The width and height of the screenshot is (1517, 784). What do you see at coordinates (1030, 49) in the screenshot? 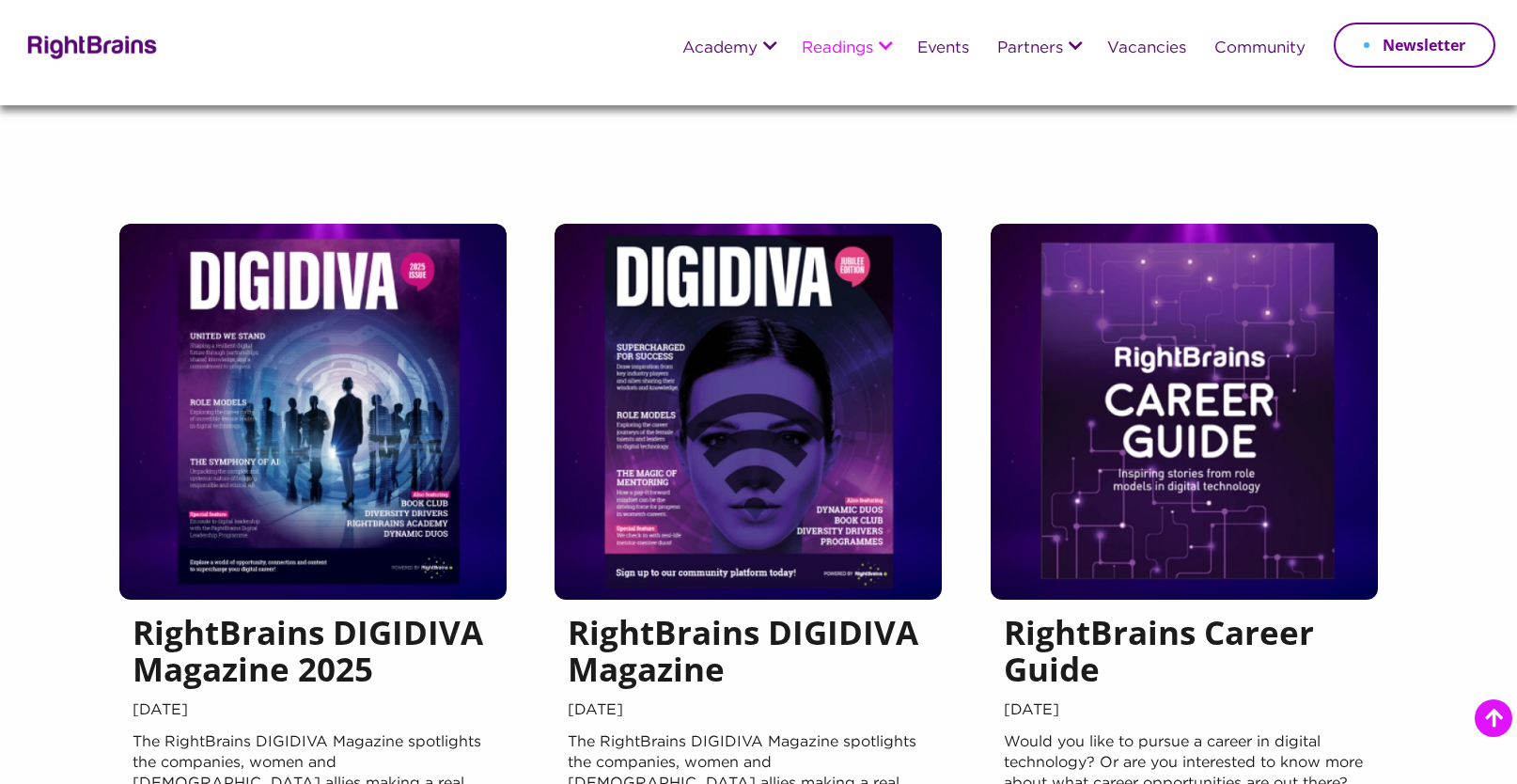
I see `a: Partners` at bounding box center [1030, 49].